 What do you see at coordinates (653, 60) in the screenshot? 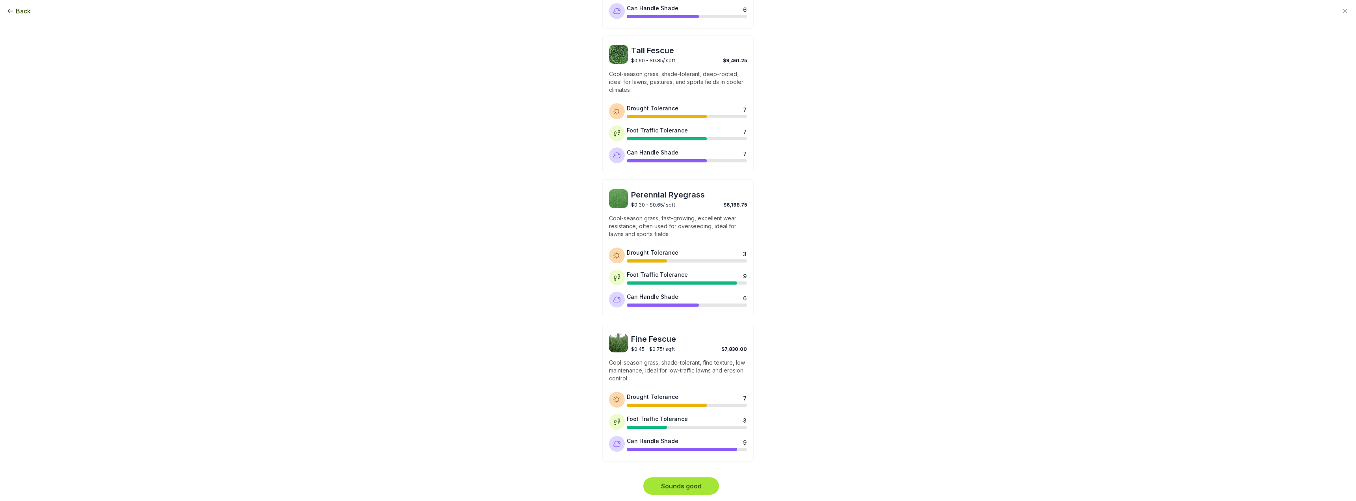
I see `span: $0.60 - $0.85 / sqft` at bounding box center [653, 60].